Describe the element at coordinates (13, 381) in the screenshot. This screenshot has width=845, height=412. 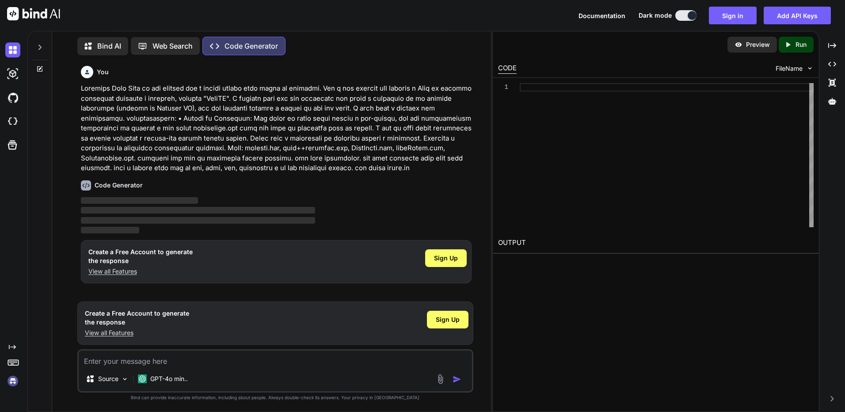
I see `img: signin` at that location.